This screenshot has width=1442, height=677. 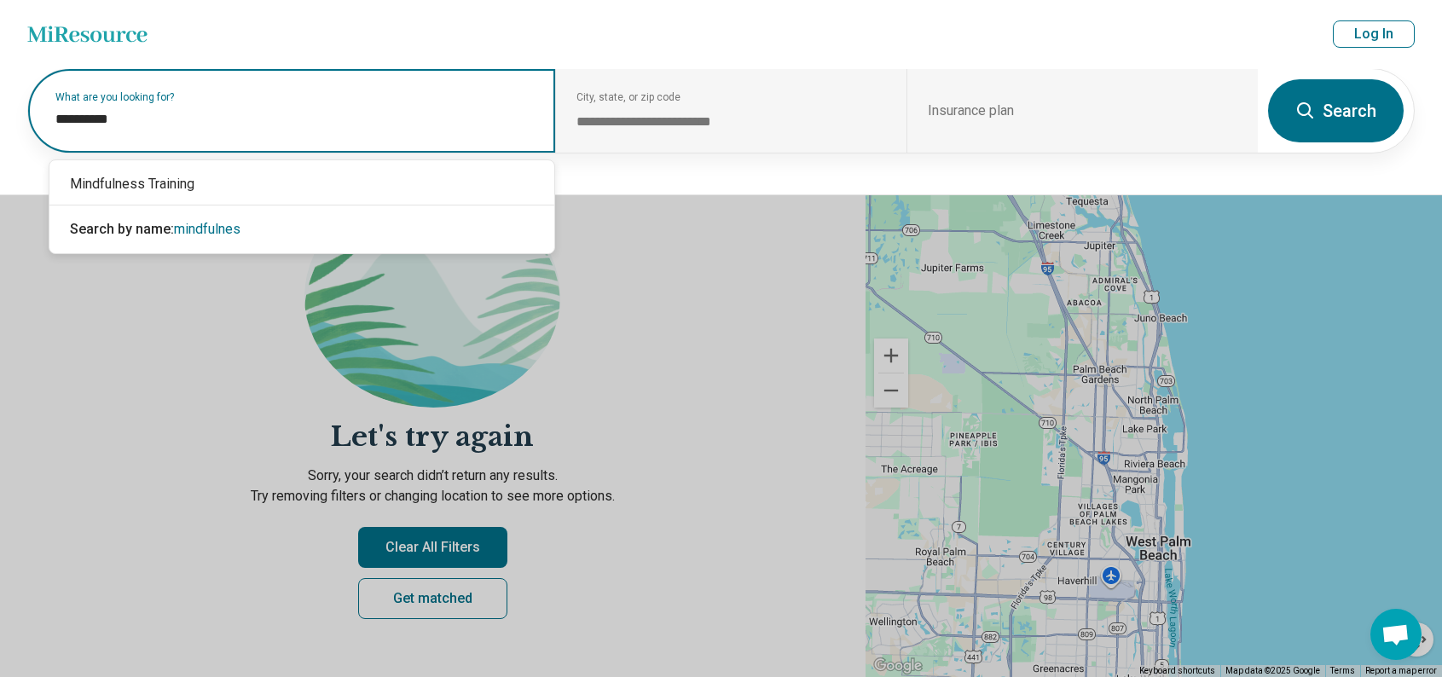 I want to click on div: Open chat, so click(x=1396, y=634).